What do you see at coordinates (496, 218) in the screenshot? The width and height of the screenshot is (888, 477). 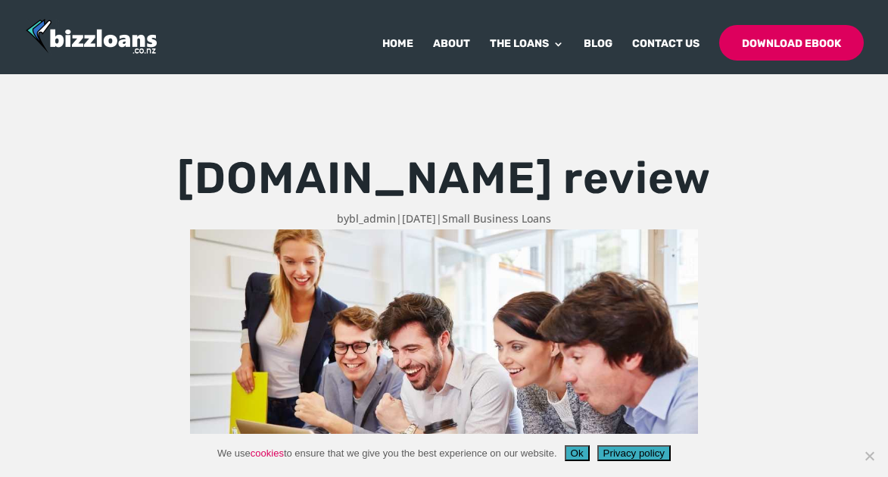 I see `a: Small Business Loans` at bounding box center [496, 218].